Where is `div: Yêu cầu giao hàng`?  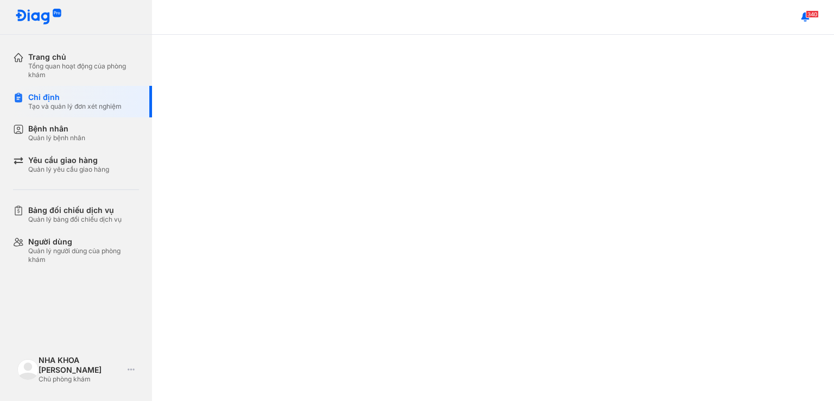
div: Yêu cầu giao hàng is located at coordinates (68, 160).